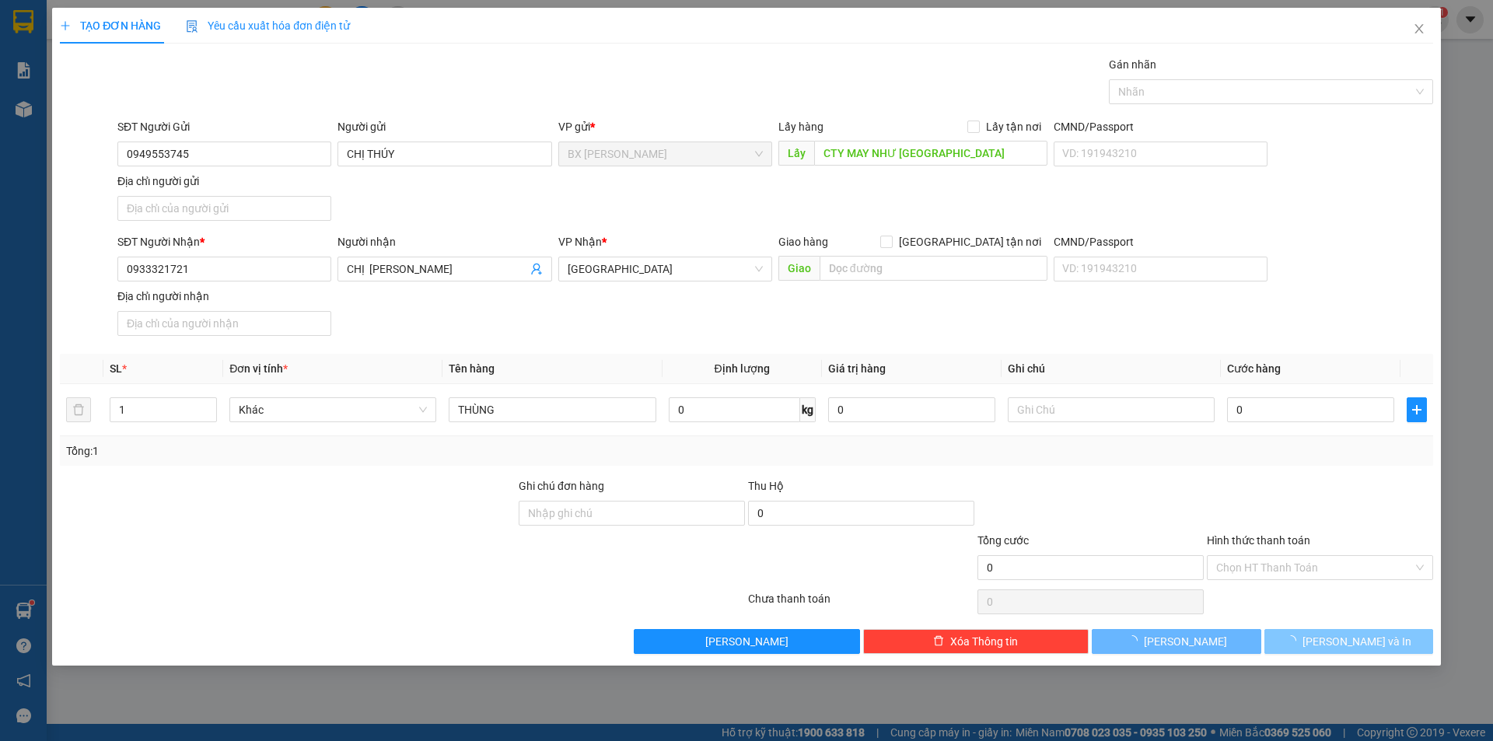 Image resolution: width=1493 pixels, height=741 pixels. What do you see at coordinates (808, 410) in the screenshot?
I see `span: kg` at bounding box center [808, 410].